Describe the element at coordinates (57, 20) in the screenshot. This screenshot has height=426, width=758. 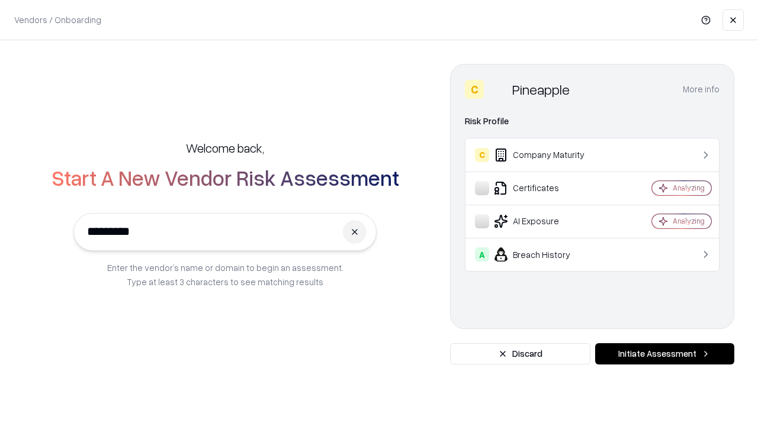
I see `p: Vendors / Onboarding` at that location.